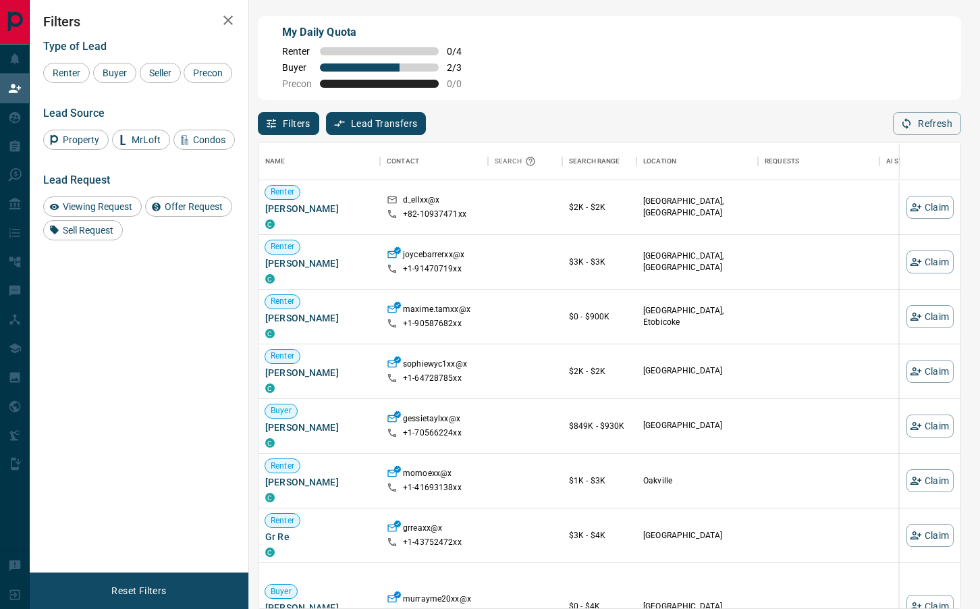 The height and width of the screenshot is (609, 980). Describe the element at coordinates (599, 480) in the screenshot. I see `p: $1K - $3K` at that location.